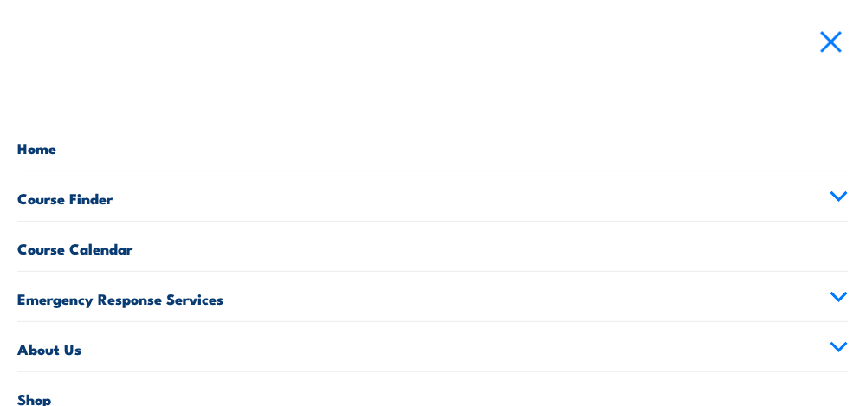 This screenshot has height=406, width=866. I want to click on a: Emergency Response Services, so click(433, 296).